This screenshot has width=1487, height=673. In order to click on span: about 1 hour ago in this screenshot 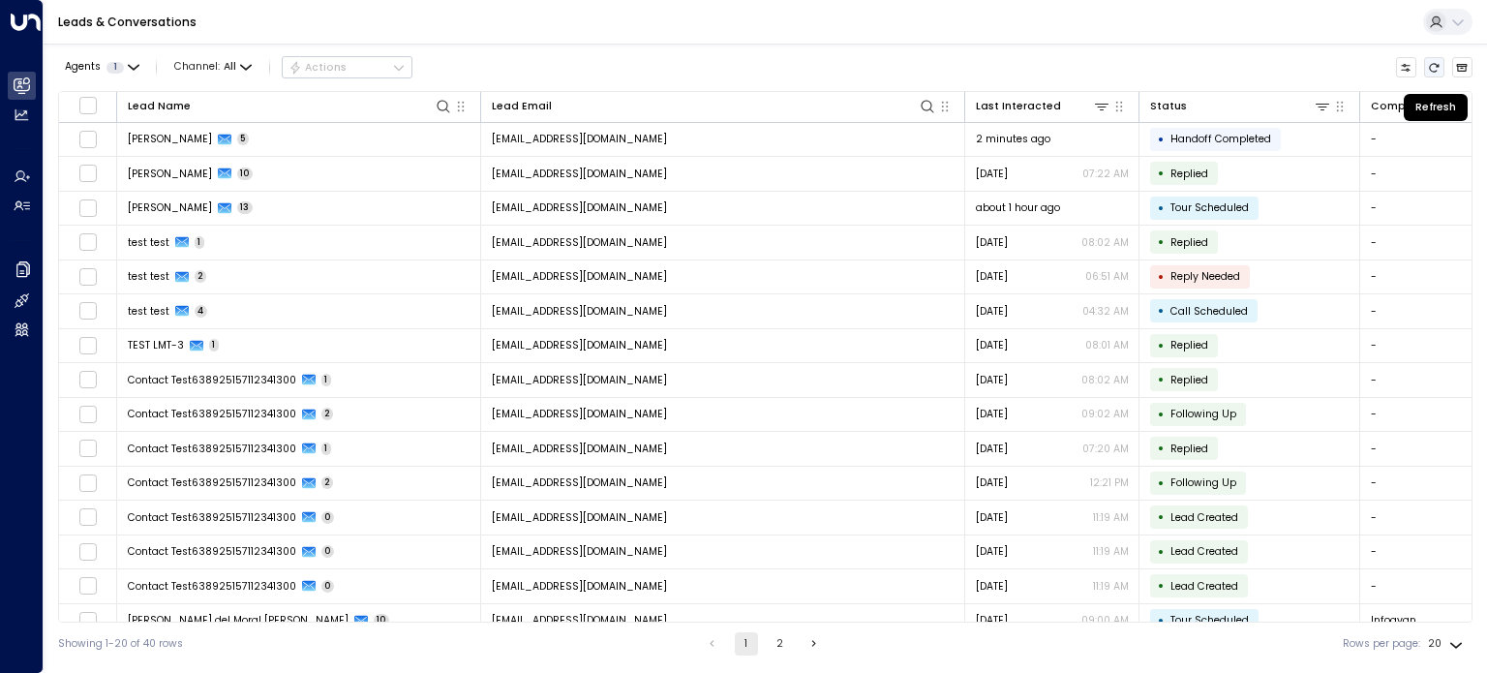, I will do `click(1018, 207)`.